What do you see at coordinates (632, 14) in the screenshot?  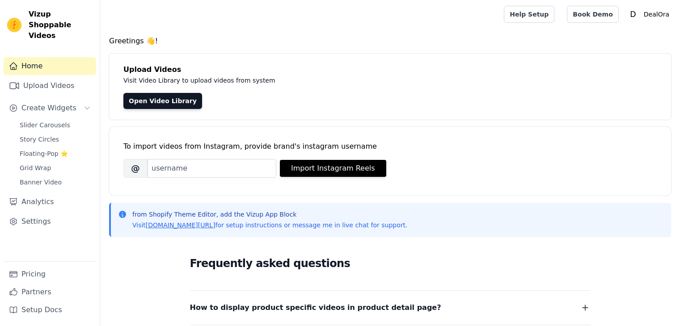 I see `text: D` at bounding box center [632, 14].